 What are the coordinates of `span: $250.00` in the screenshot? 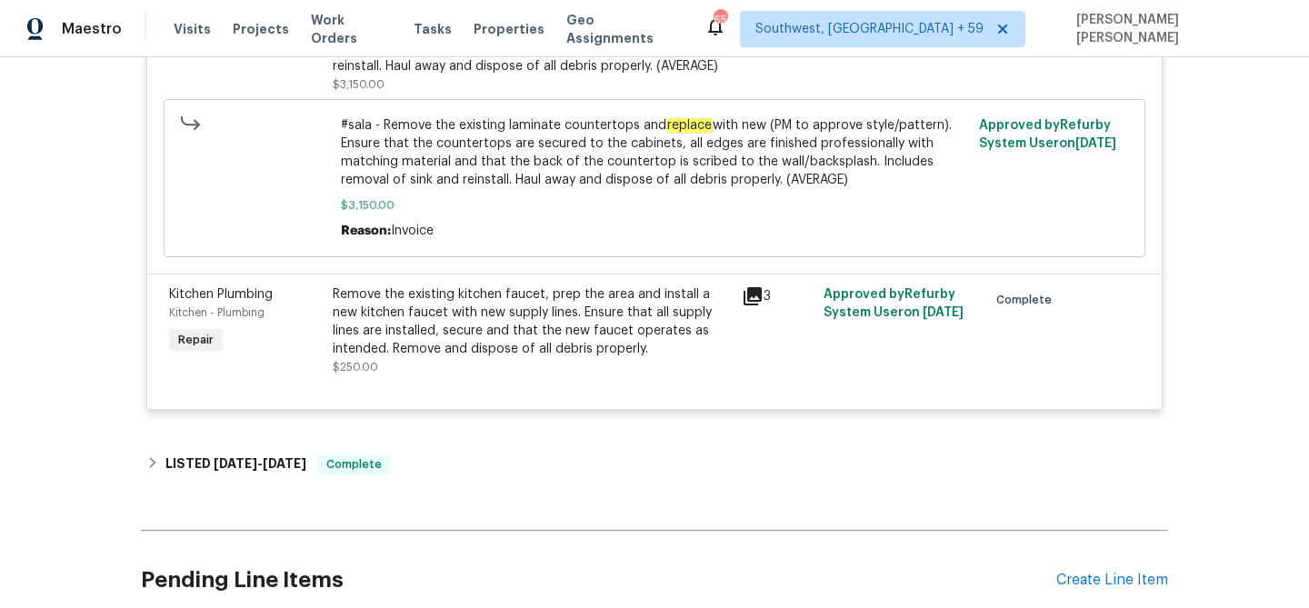 It's located at (355, 367).